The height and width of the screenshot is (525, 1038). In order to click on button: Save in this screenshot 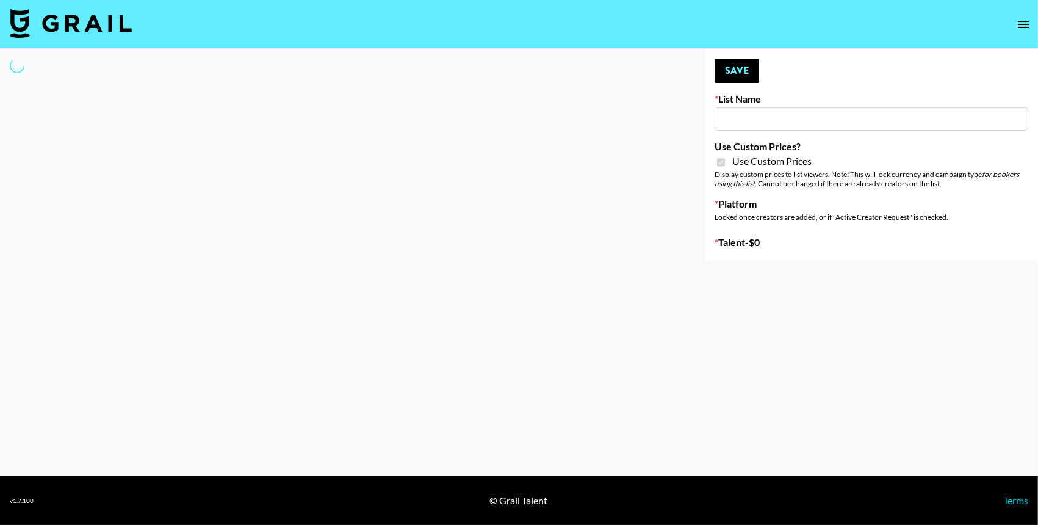, I will do `click(737, 71)`.